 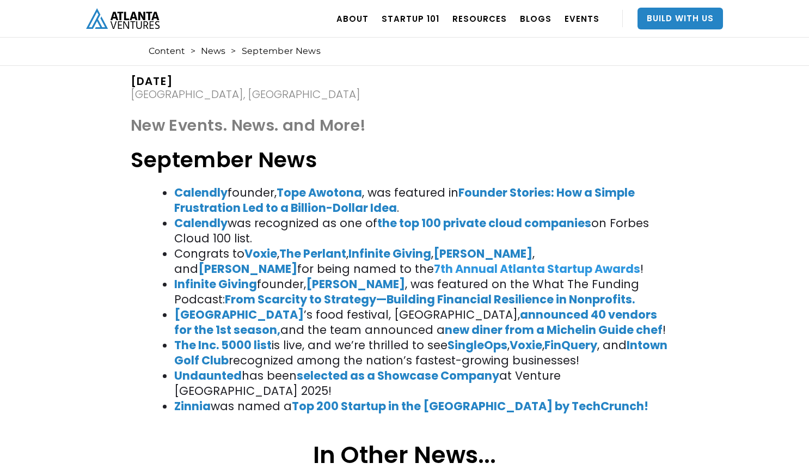 I want to click on li: founder, , was featured in ., so click(x=424, y=200).